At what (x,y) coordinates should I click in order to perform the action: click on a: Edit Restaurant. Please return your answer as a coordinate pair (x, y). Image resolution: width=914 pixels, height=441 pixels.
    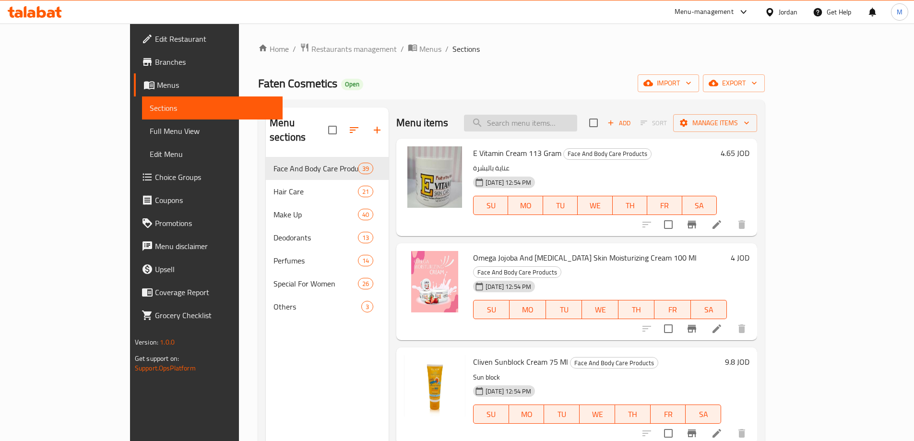
    Looking at the image, I should click on (208, 39).